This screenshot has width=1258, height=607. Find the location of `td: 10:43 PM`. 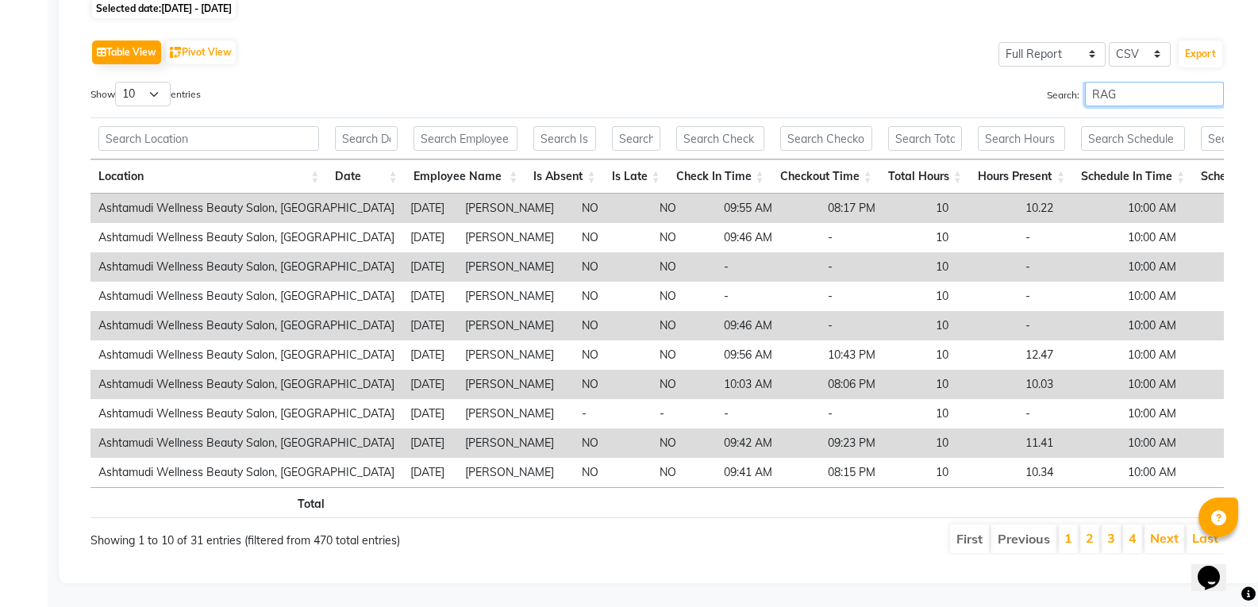

td: 10:43 PM is located at coordinates (874, 355).